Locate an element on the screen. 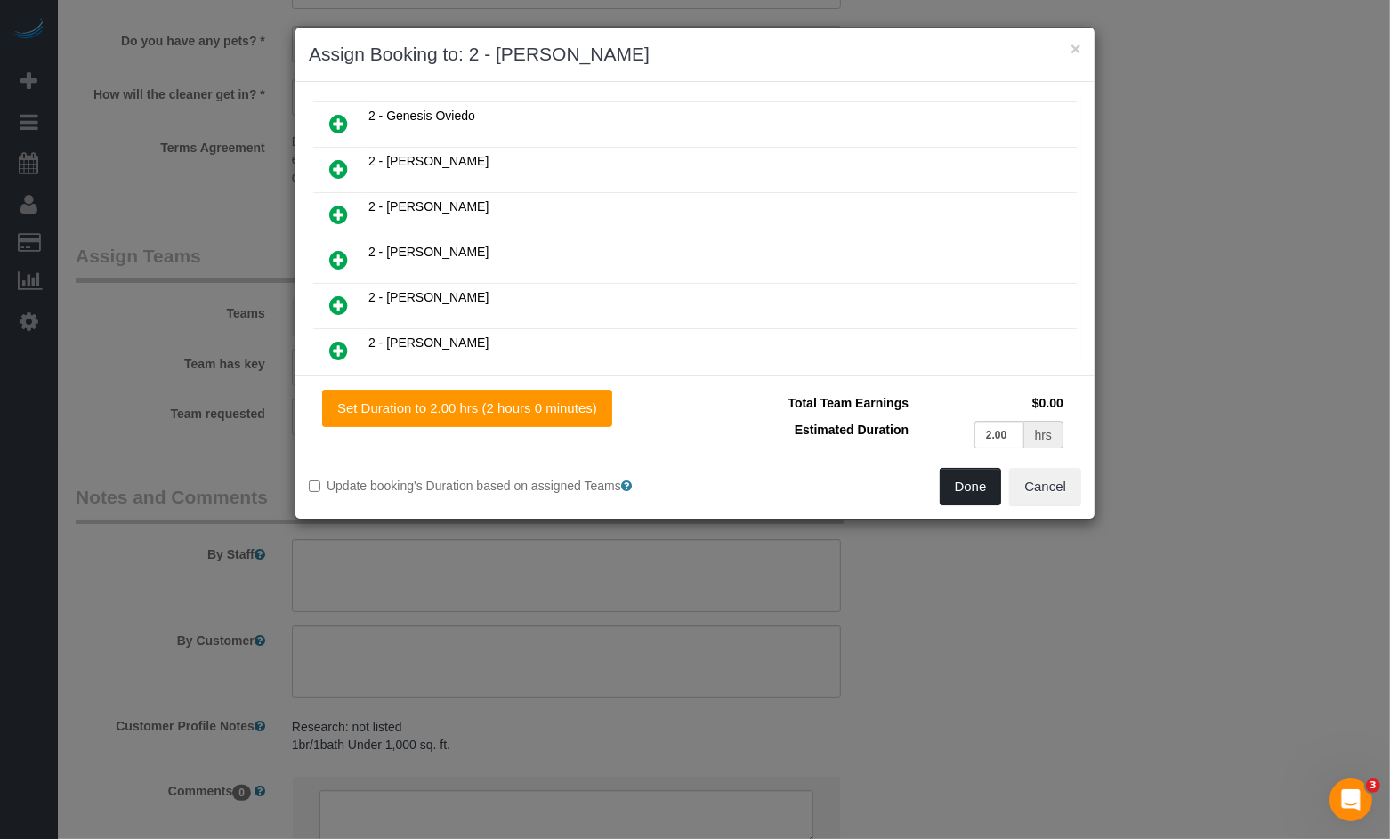  label: Update booking's Duration based on assigned Teams is located at coordinates (495, 486).